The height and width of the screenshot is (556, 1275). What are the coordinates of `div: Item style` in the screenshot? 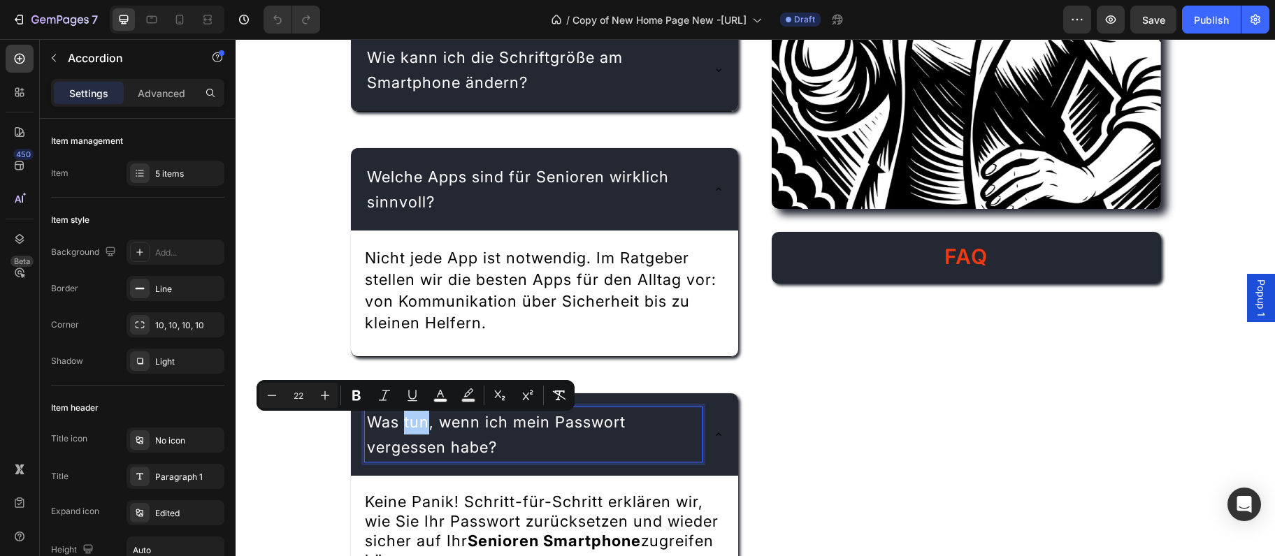 It's located at (70, 220).